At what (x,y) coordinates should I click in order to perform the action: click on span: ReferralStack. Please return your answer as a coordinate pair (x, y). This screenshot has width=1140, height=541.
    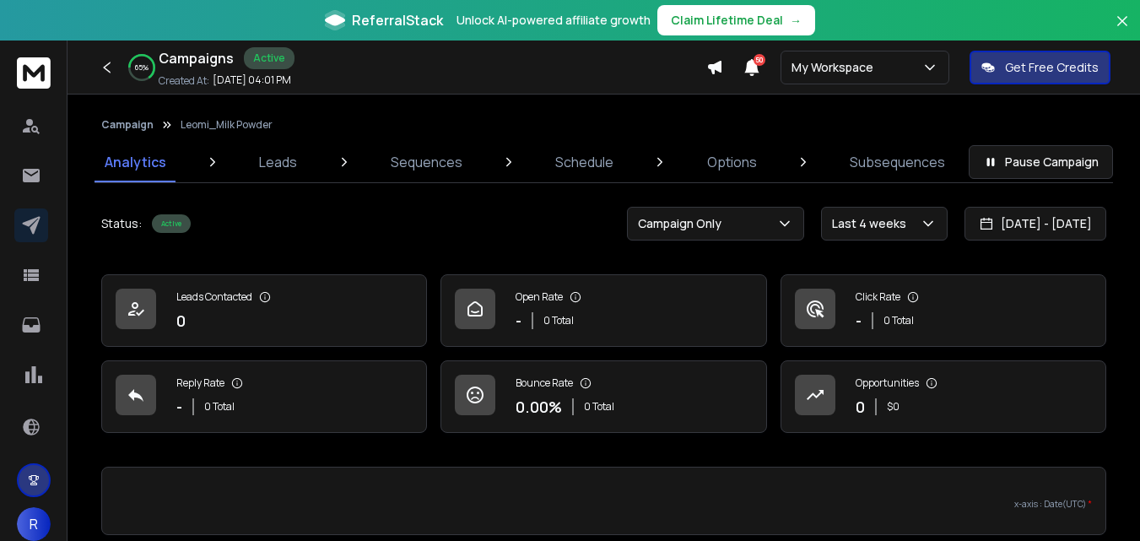
    Looking at the image, I should click on (398, 20).